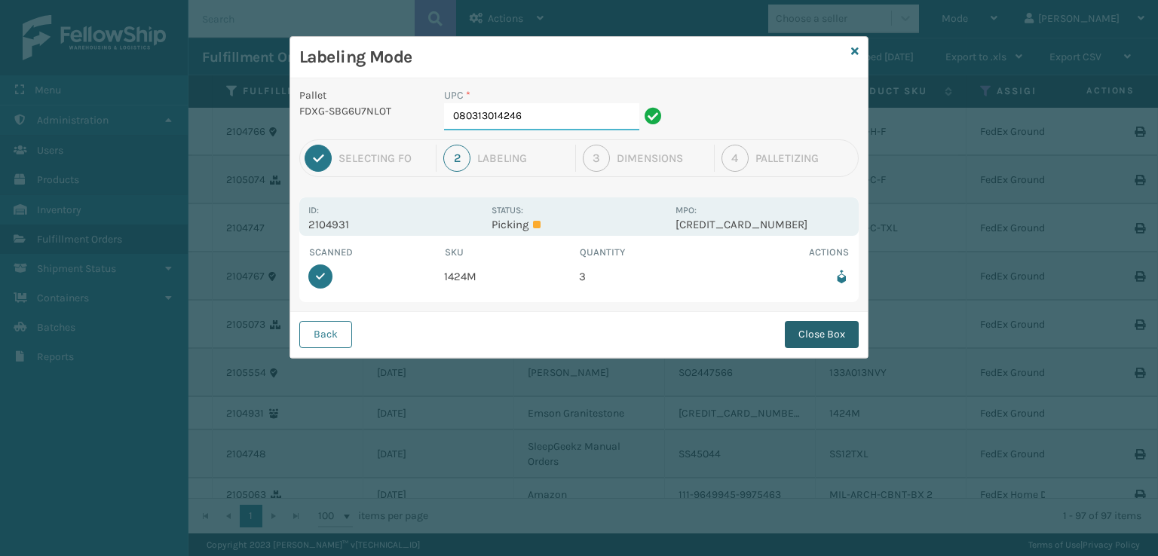  Describe the element at coordinates (363, 95) in the screenshot. I see `p: Pallet` at that location.